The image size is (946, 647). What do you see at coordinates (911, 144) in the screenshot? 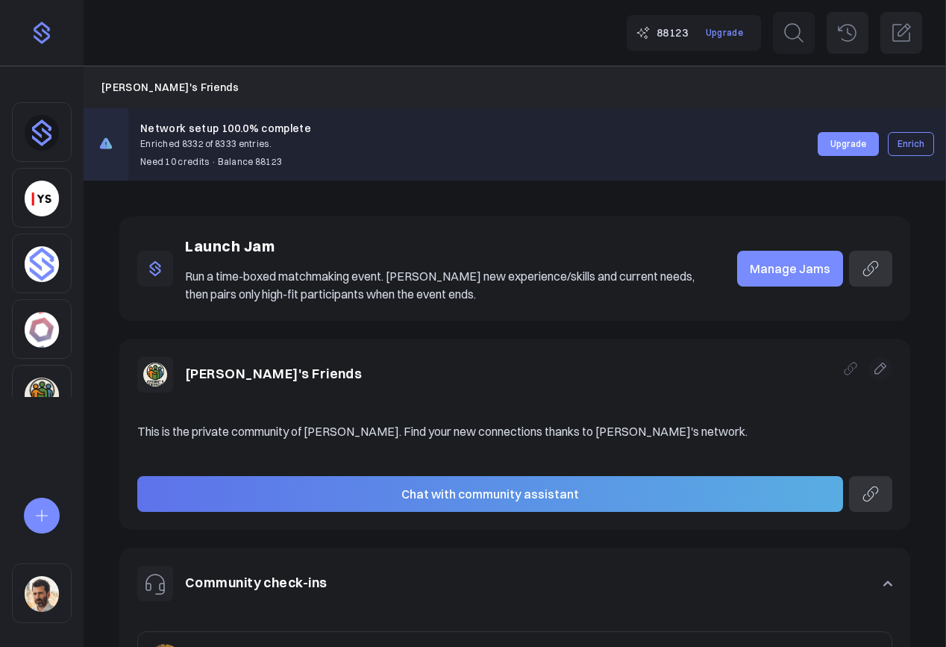
I see `button: Enrich` at bounding box center [911, 144].